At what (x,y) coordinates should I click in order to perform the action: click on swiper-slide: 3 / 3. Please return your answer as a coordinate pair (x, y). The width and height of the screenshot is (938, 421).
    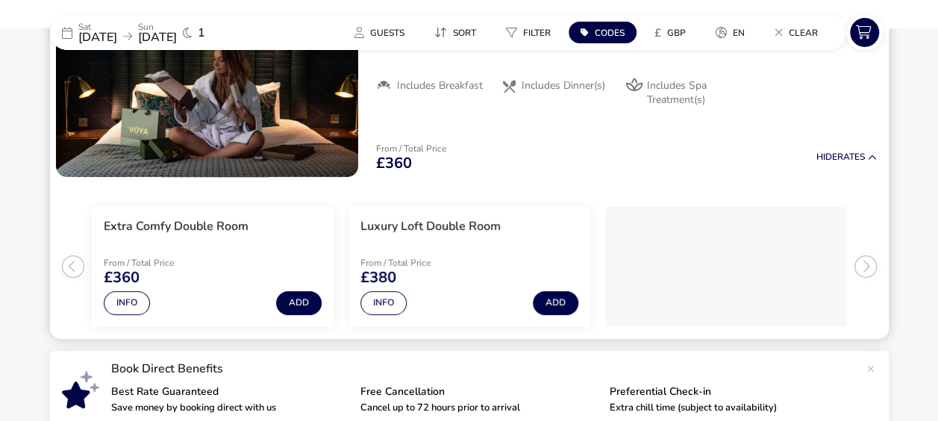
    Looking at the image, I should click on (726, 266).